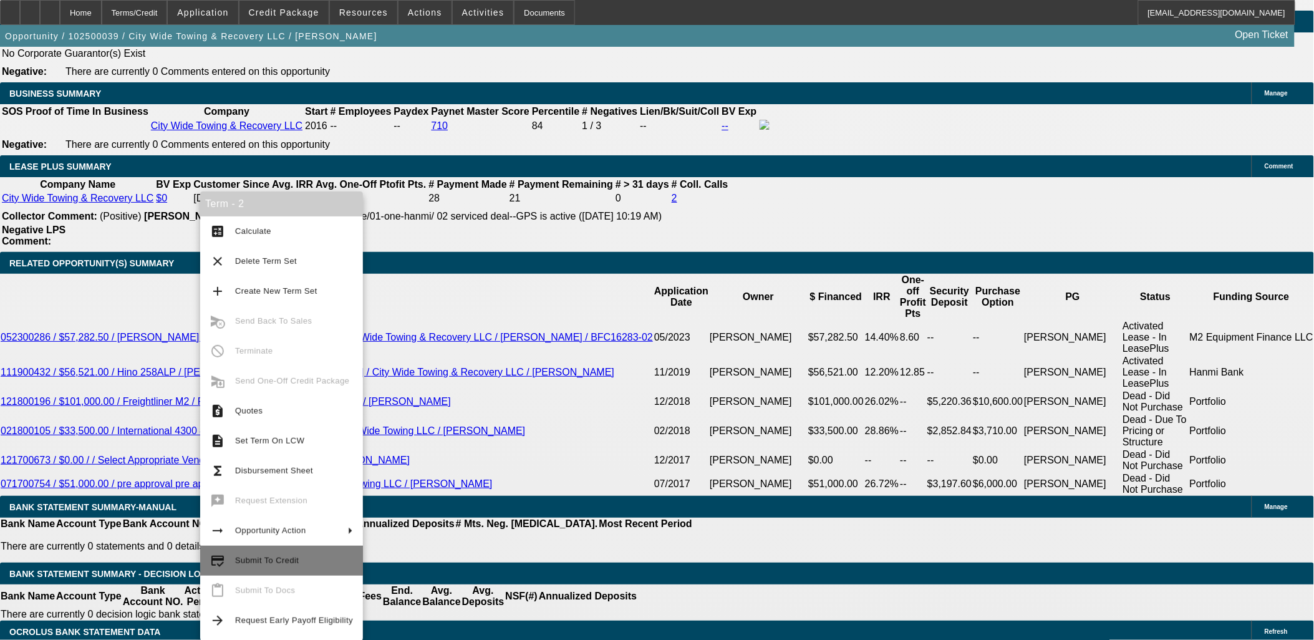  What do you see at coordinates (681, 297) in the screenshot?
I see `th: Application Date` at bounding box center [681, 297].